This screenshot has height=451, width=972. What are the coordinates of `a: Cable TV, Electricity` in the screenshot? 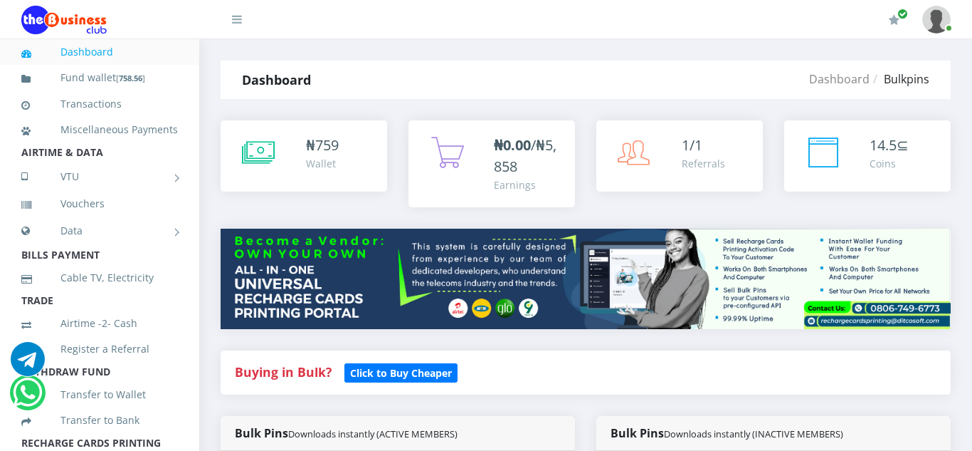 It's located at (100, 278).